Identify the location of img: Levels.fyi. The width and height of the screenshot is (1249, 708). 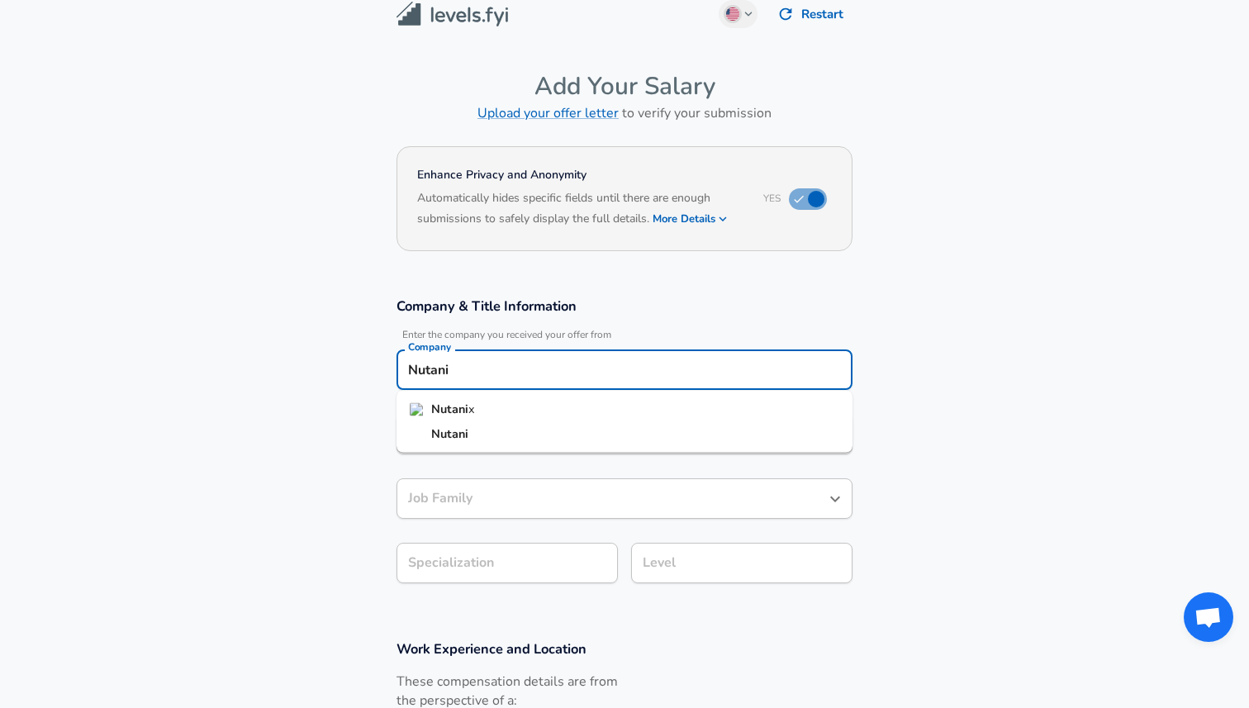
(452, 14).